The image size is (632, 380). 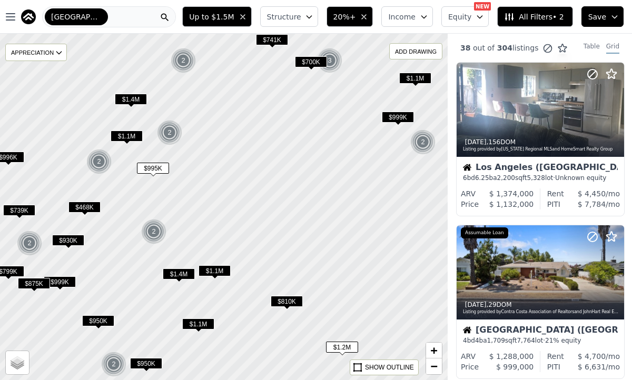 I want to click on button: Income, so click(x=407, y=16).